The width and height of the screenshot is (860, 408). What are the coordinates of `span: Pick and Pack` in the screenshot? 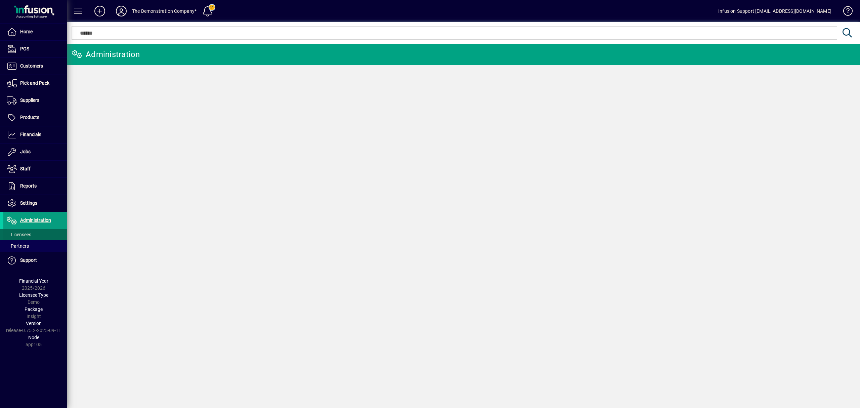 It's located at (35, 83).